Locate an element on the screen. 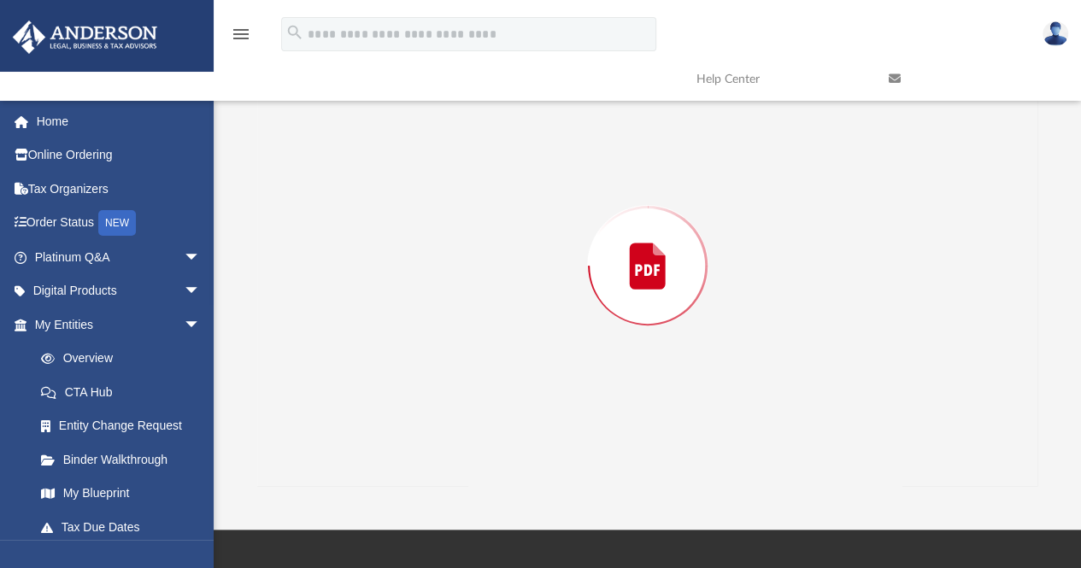 The image size is (1081, 568). a: Online Ordering is located at coordinates (119, 156).